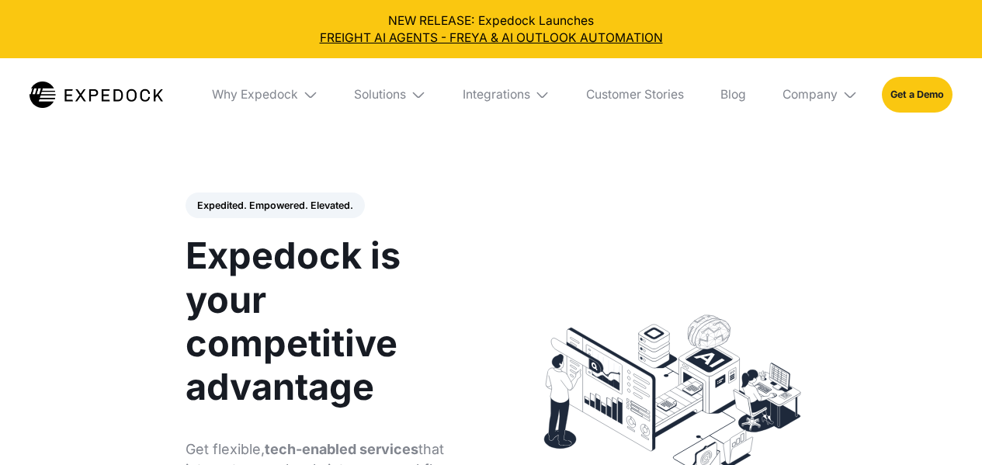  What do you see at coordinates (491, 29) in the screenshot?
I see `div: NEW RELEASE: Expedock Launches` at bounding box center [491, 29].